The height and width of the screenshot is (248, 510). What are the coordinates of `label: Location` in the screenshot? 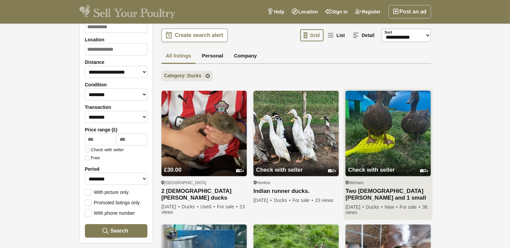 It's located at (116, 40).